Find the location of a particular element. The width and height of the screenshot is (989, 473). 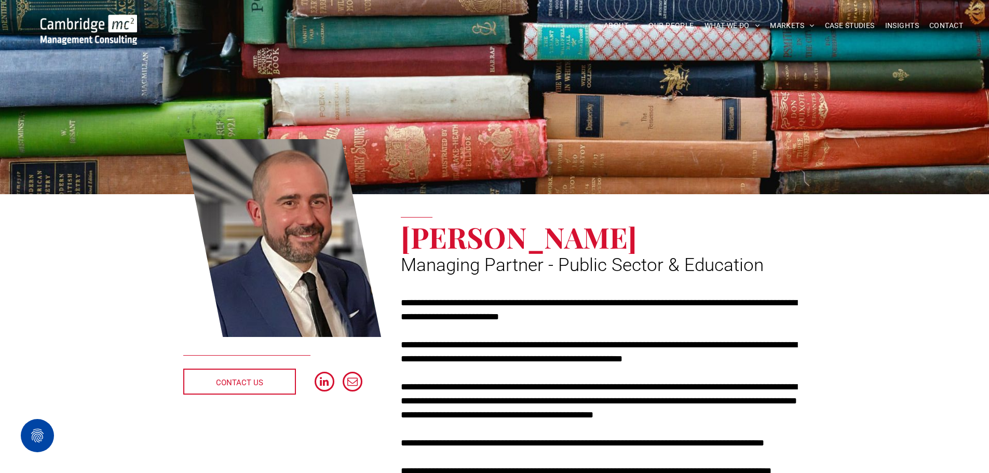

span: Managing Partner - Public Sector & Education is located at coordinates (582, 265).